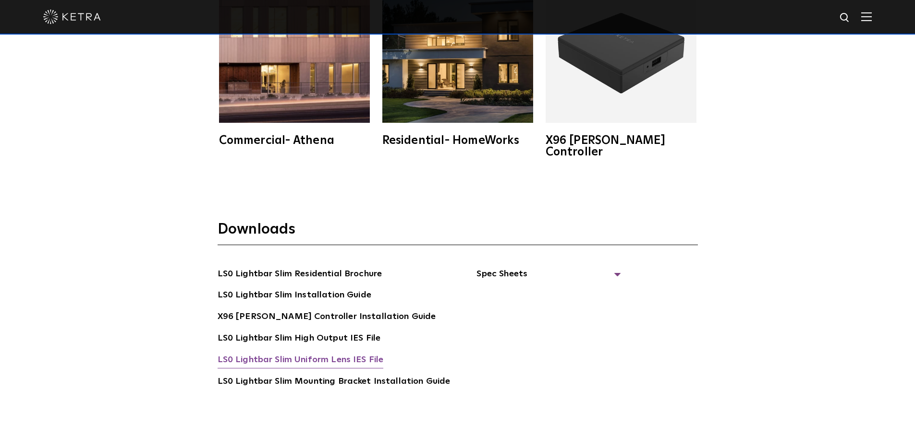  I want to click on img: search icon, so click(844, 18).